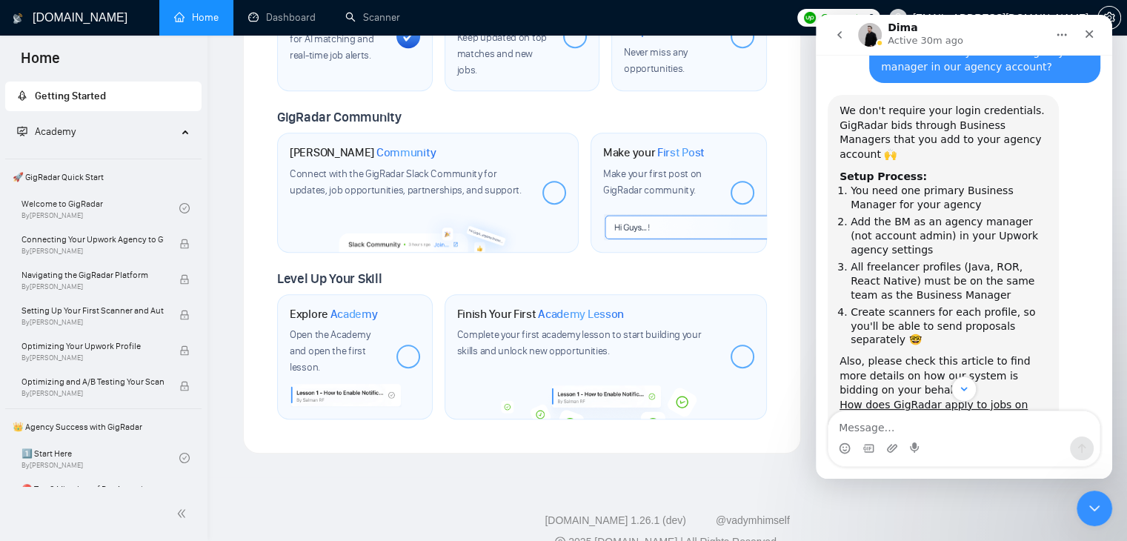  I want to click on a: searchScanner, so click(373, 17).